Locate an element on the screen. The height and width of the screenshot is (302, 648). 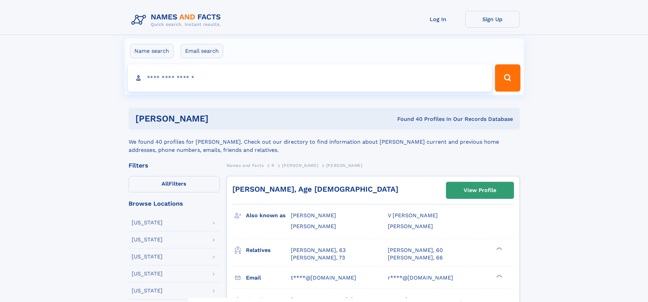
span: R is located at coordinates (273, 165).